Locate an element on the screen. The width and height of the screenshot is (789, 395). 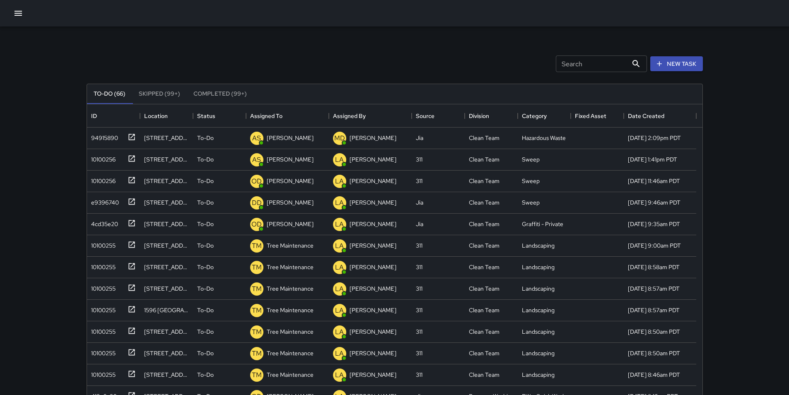
div: 9/5/2025, 9:46am PDT is located at coordinates (654, 203).